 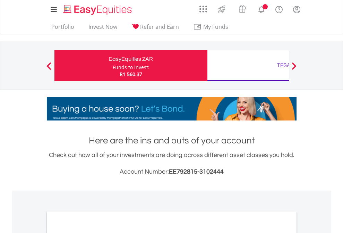 I want to click on img: EasyMortage Promotion Banner, so click(x=172, y=109).